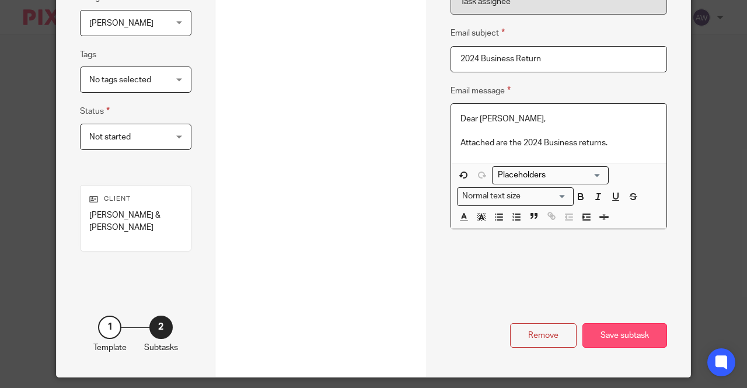 This screenshot has height=388, width=747. What do you see at coordinates (120, 80) in the screenshot?
I see `span: No tags selected` at bounding box center [120, 80].